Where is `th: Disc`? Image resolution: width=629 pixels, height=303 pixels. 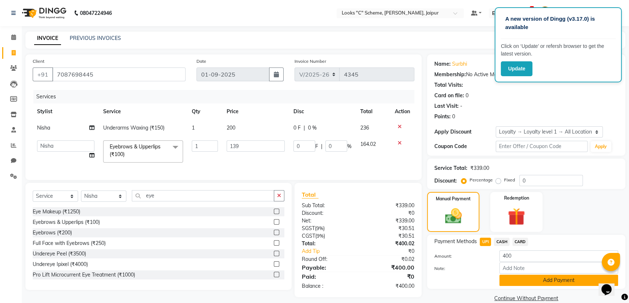 th: Disc is located at coordinates (323, 112).